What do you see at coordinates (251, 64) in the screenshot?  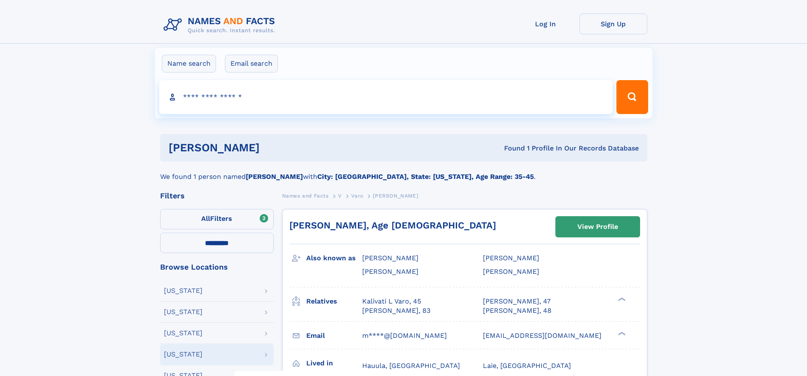 I see `label: Email search` at bounding box center [251, 64].